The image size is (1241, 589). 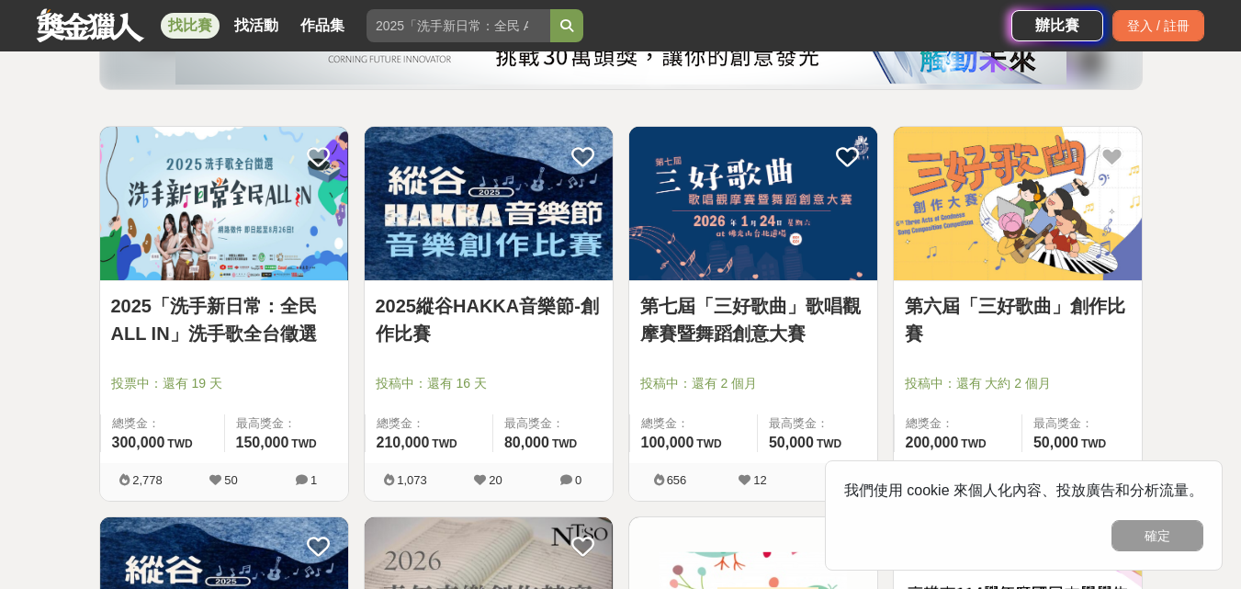 What do you see at coordinates (323, 26) in the screenshot?
I see `a: 作品集` at bounding box center [323, 26].